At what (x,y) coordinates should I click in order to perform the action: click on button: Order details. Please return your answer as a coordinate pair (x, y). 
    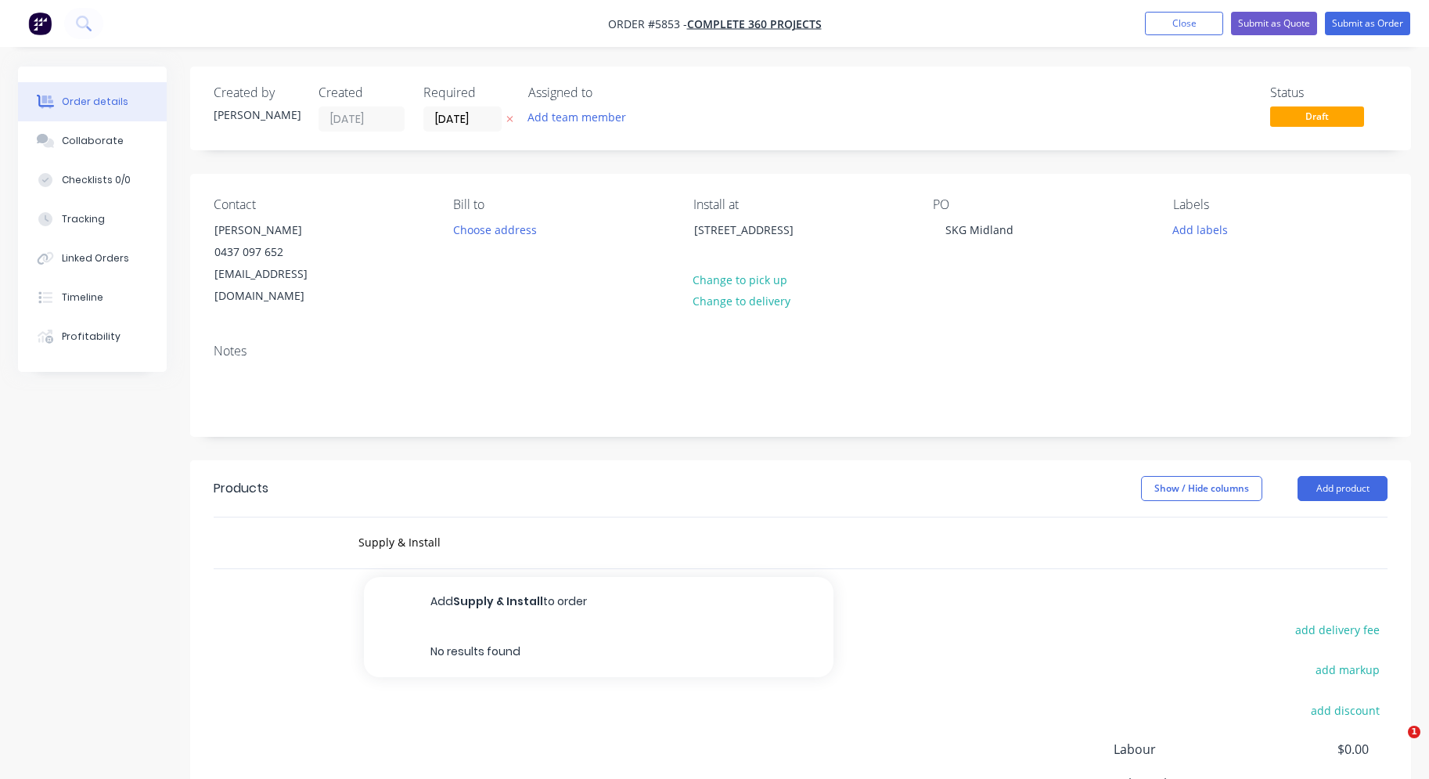
    Looking at the image, I should click on (92, 102).